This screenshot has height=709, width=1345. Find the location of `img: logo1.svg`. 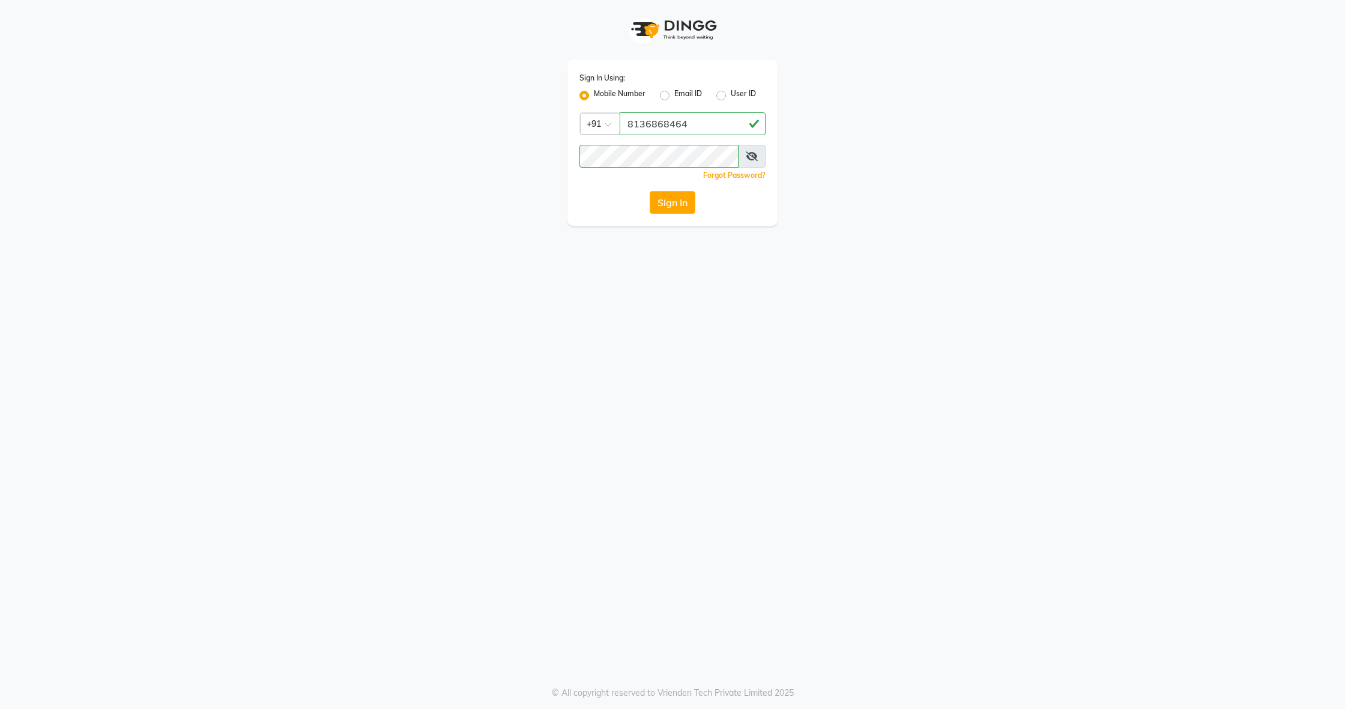

img: logo1.svg is located at coordinates (673, 29).